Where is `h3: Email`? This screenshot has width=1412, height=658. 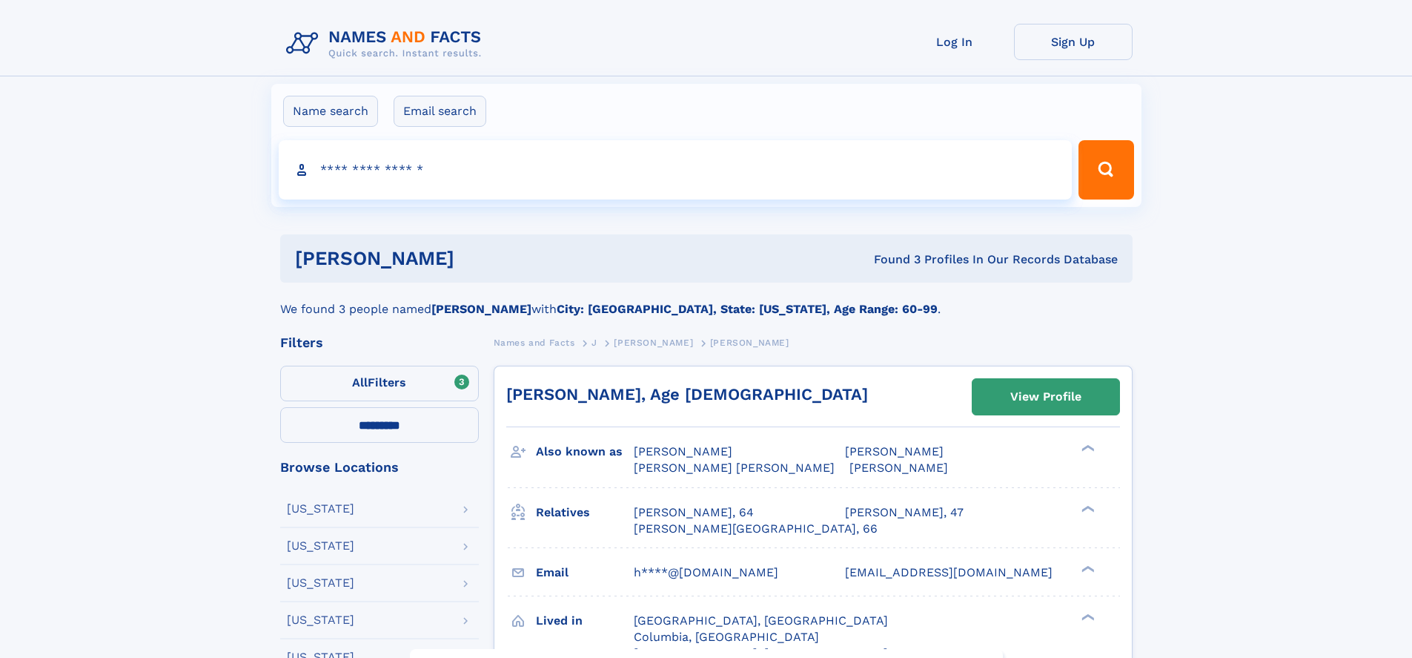
h3: Email is located at coordinates (585, 572).